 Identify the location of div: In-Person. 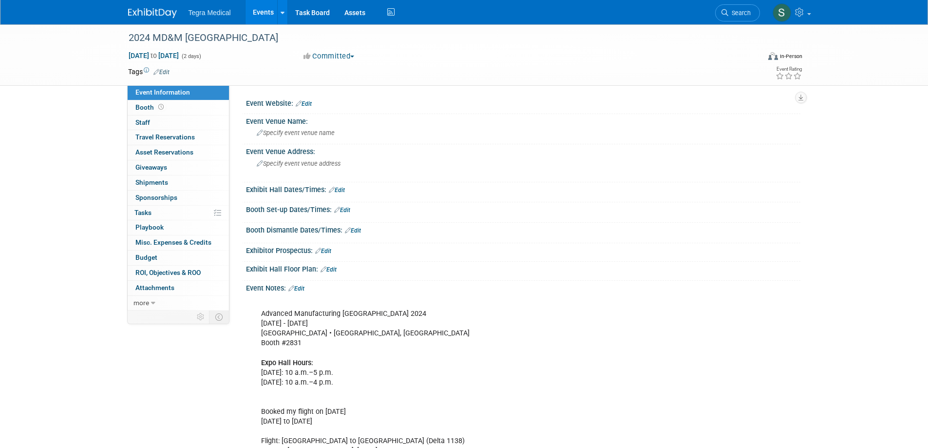
(791, 56).